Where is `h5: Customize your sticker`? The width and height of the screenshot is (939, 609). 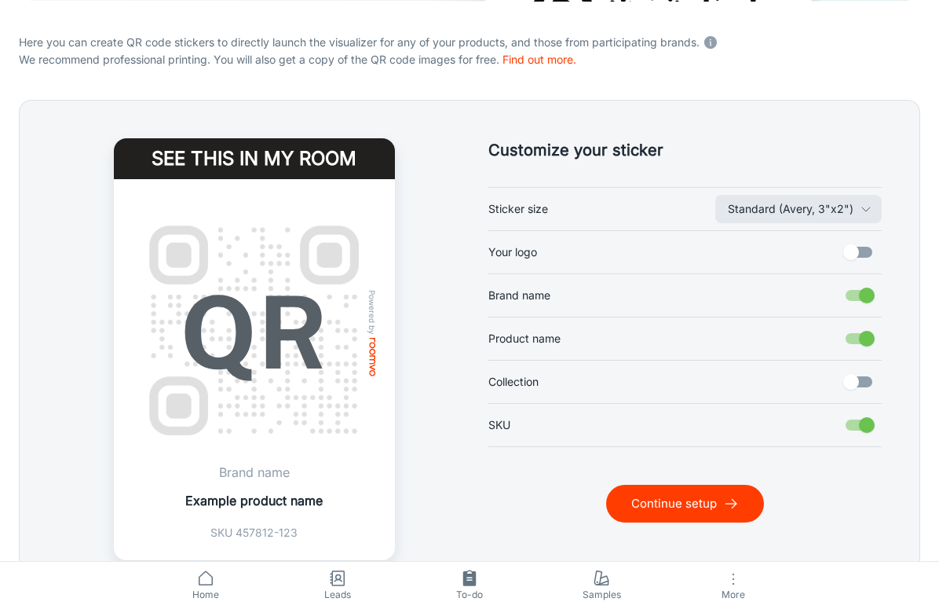 h5: Customize your sticker is located at coordinates (685, 151).